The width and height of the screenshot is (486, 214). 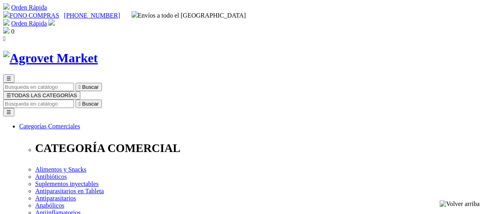 What do you see at coordinates (42, 95) in the screenshot?
I see `button: ☰TODAS LAS CATEGORÍAS` at bounding box center [42, 95].